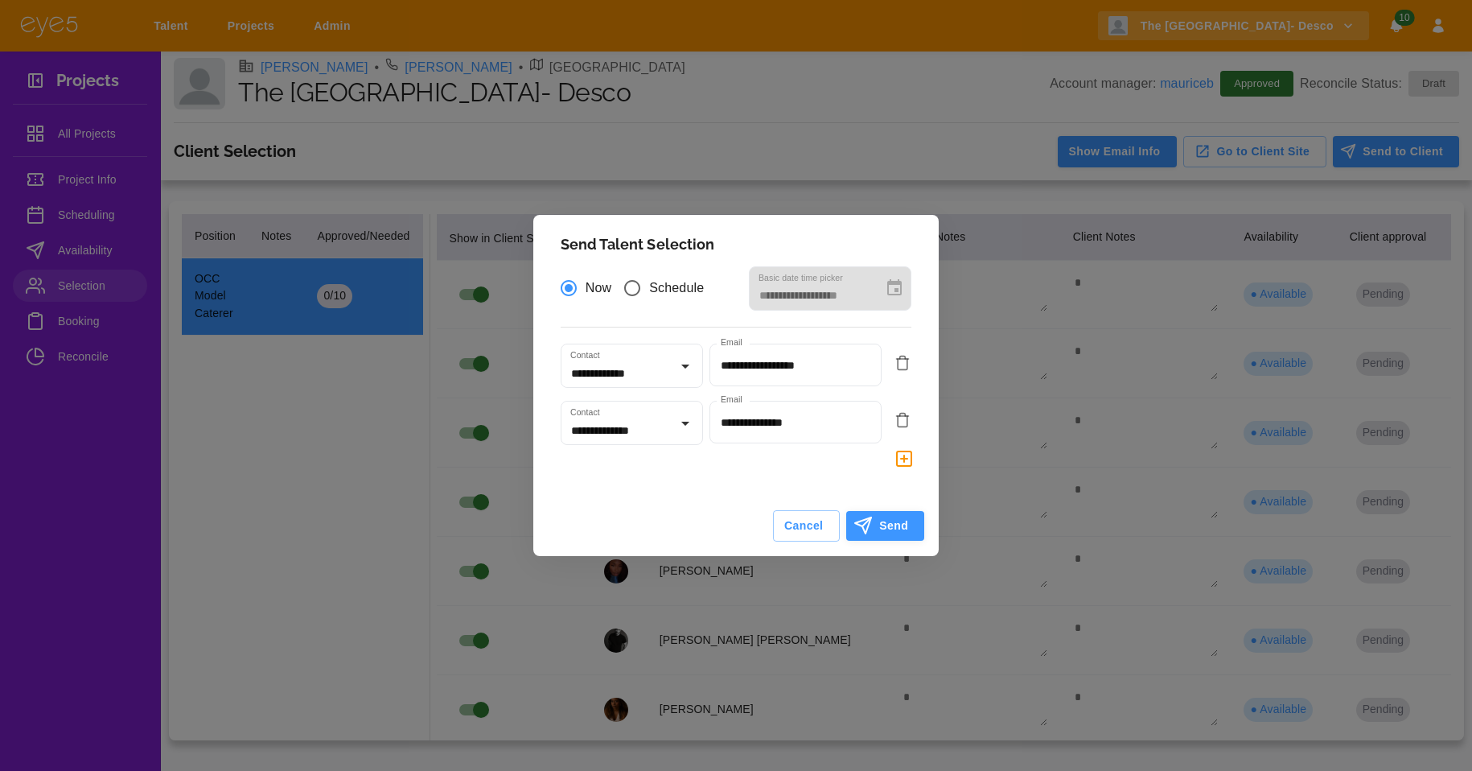  I want to click on span: Schedule, so click(677, 288).